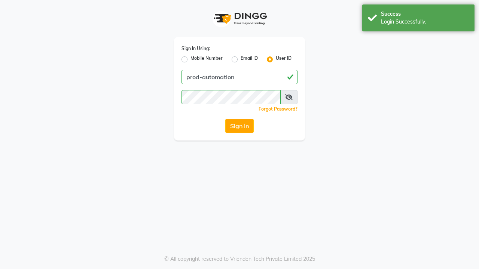 Image resolution: width=479 pixels, height=269 pixels. Describe the element at coordinates (278, 109) in the screenshot. I see `a: Forgot Password?` at that location.